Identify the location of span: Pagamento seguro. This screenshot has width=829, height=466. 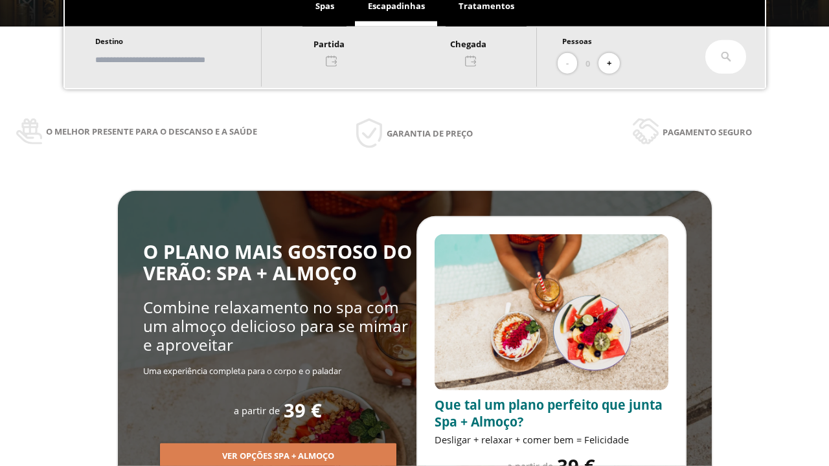
(707, 132).